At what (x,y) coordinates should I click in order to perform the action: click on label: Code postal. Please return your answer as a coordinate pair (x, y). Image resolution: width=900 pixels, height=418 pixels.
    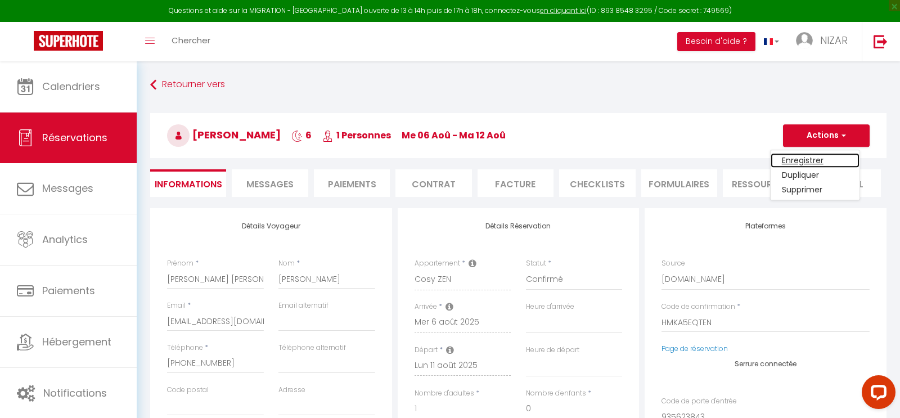
    Looking at the image, I should click on (188, 390).